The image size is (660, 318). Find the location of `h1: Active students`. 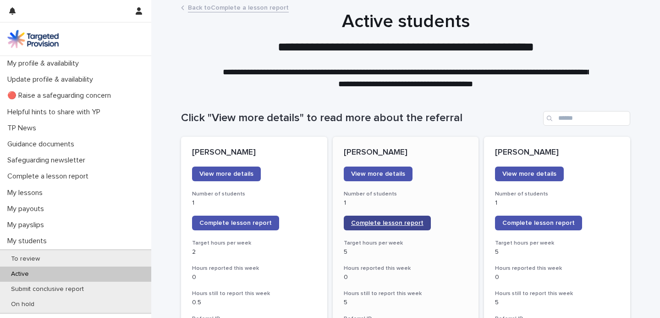

h1: Active students is located at coordinates (406, 22).